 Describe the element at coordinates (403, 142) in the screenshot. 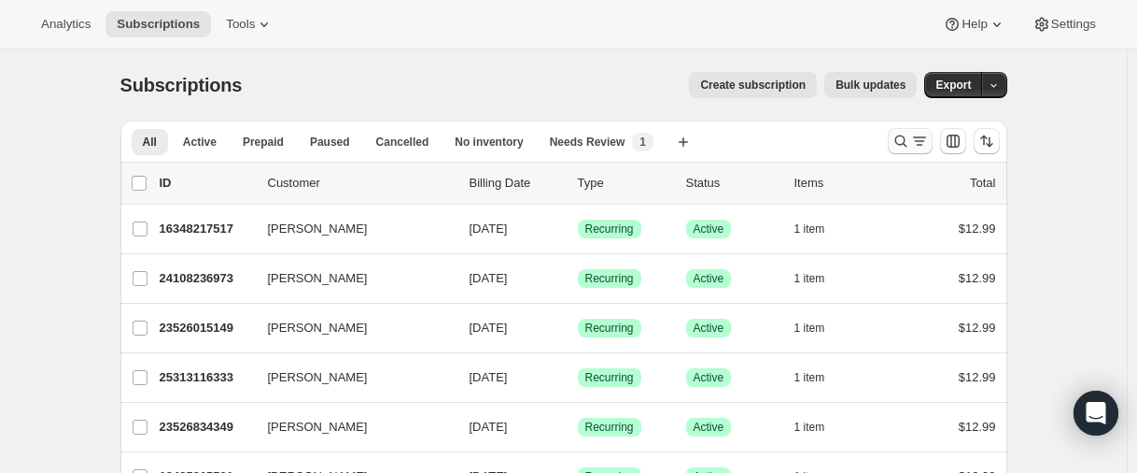

I see `span: Cancelled` at that location.